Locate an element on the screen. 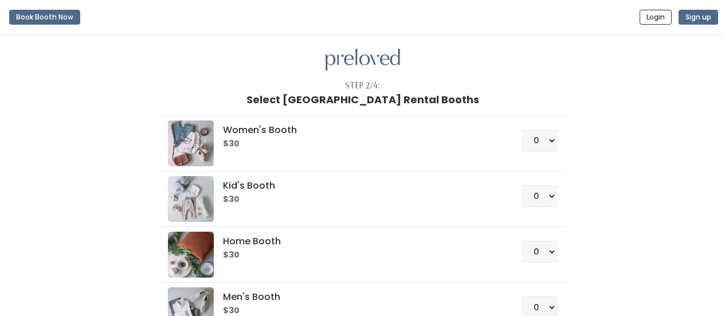  button: Sign up is located at coordinates (698, 17).